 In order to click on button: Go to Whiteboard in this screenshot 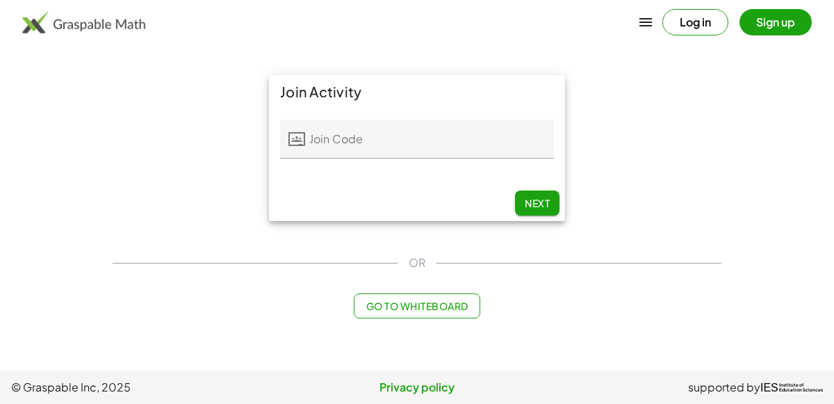, I will do `click(416, 306)`.